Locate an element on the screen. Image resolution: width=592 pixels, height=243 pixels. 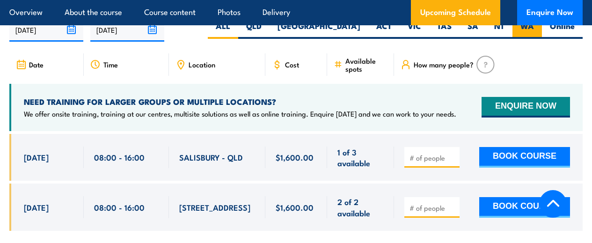
input: From date is located at coordinates (46, 30).